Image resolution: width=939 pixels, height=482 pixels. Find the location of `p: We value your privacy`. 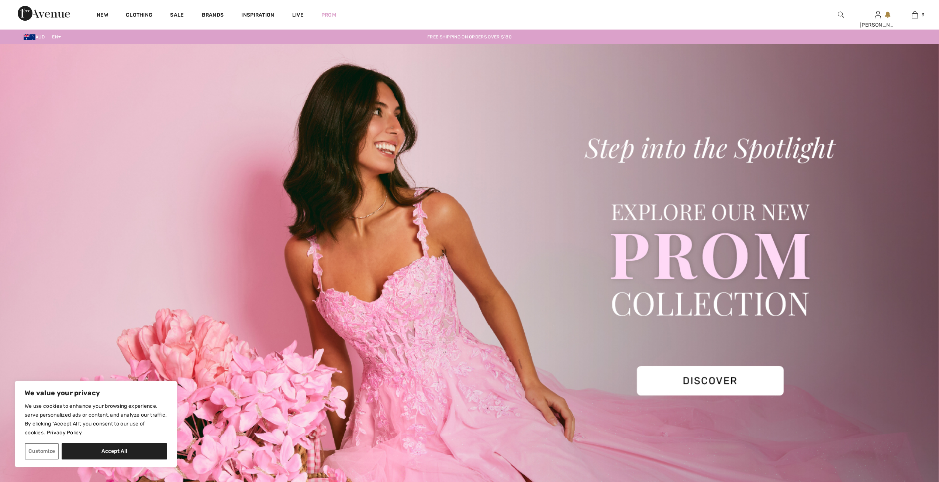

p: We value your privacy is located at coordinates (96, 393).